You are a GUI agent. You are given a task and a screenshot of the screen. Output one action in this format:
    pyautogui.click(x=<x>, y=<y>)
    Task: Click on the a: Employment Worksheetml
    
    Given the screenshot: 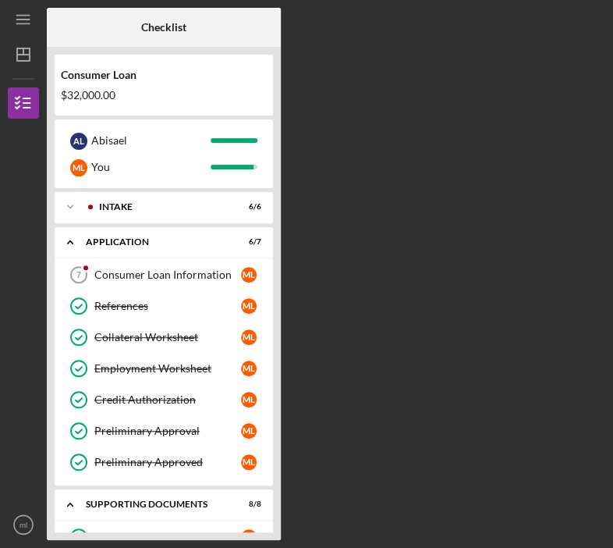 What is the action you would take?
    pyautogui.click(x=164, y=368)
    